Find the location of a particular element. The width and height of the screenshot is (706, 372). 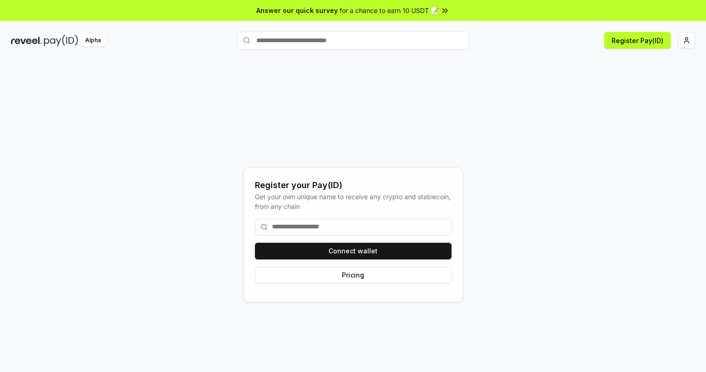

div: Get your own unique name to receive any crypto and stablecoin, from any chain is located at coordinates (353, 201).